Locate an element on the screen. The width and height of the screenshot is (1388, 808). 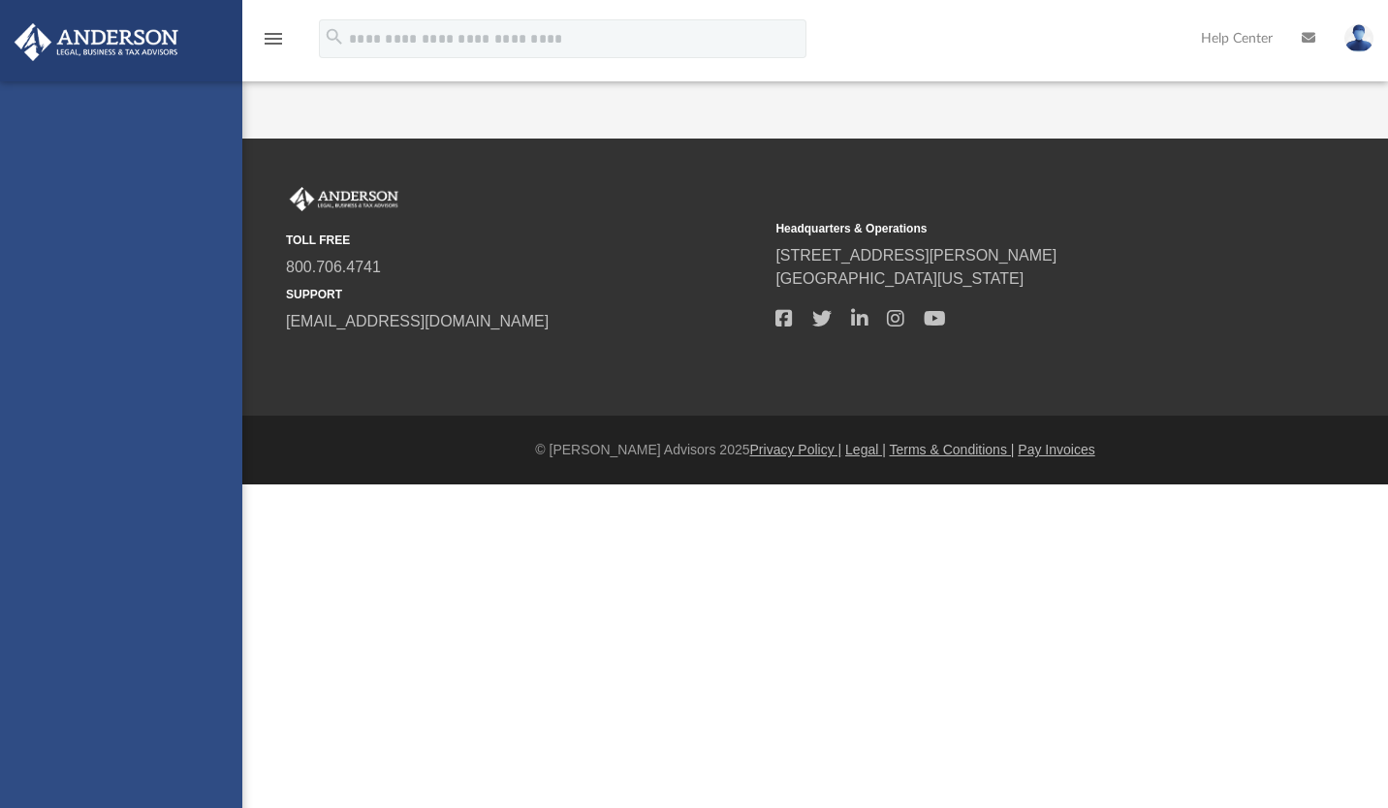
i: menu is located at coordinates (273, 39).